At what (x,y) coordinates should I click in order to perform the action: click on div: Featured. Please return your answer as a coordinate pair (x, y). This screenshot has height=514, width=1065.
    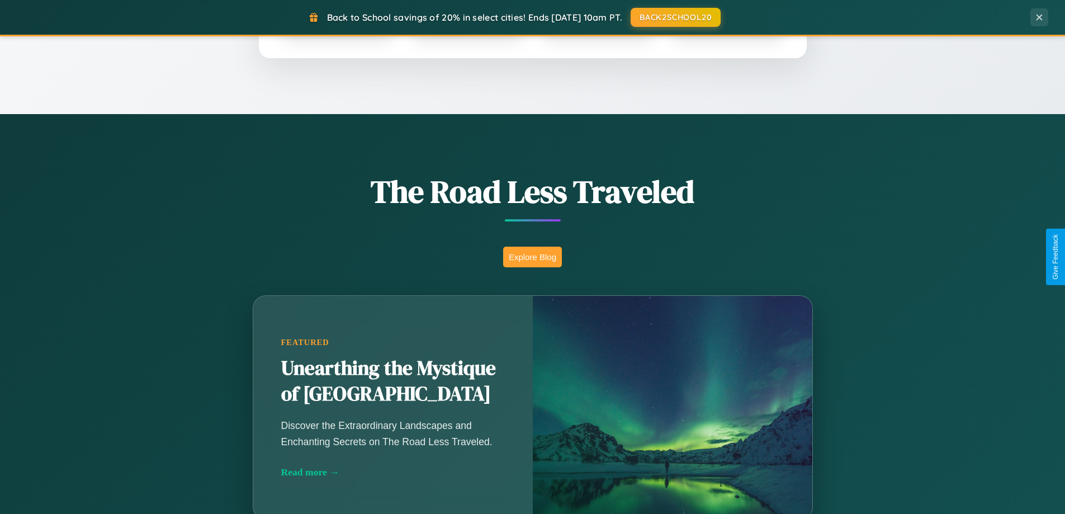
    Looking at the image, I should click on (393, 342).